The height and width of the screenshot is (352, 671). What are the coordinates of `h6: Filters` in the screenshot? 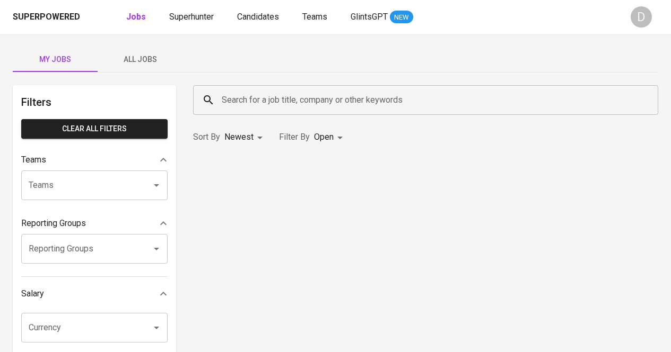 It's located at (94, 102).